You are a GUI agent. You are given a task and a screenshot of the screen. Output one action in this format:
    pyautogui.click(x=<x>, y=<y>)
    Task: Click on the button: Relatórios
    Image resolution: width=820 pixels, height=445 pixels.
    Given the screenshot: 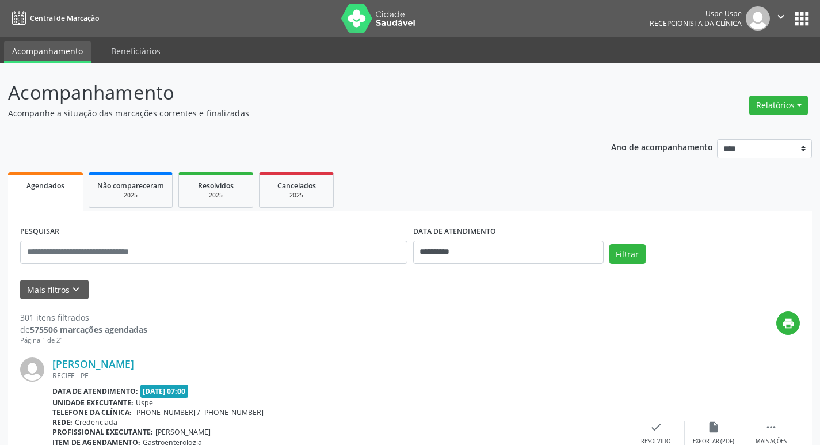 What is the action you would take?
    pyautogui.click(x=778, y=105)
    